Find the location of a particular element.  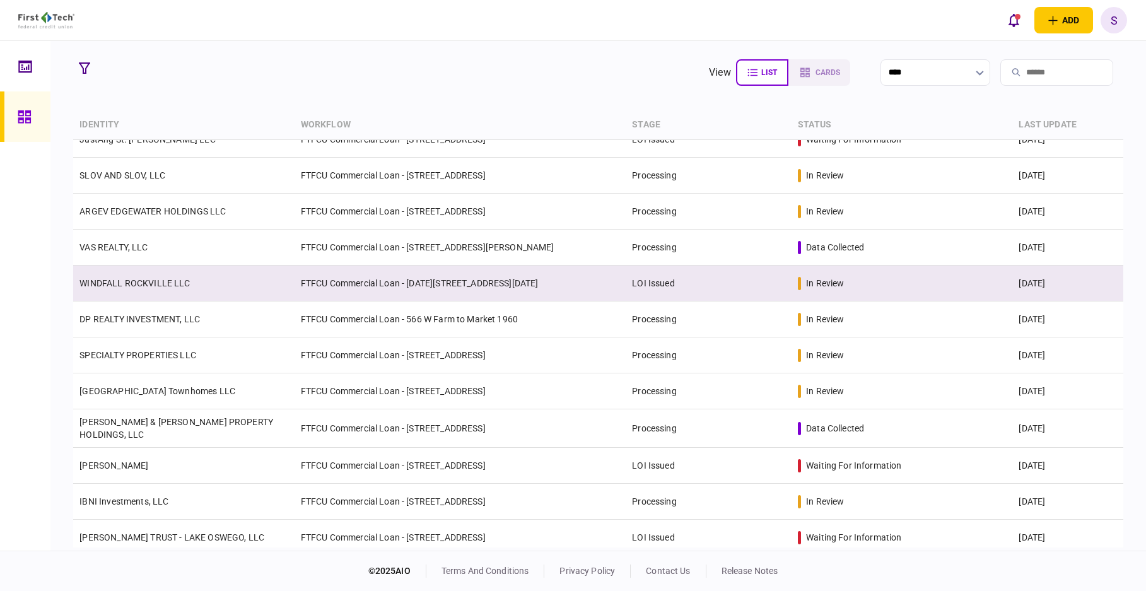

th: workflow is located at coordinates (461, 125).